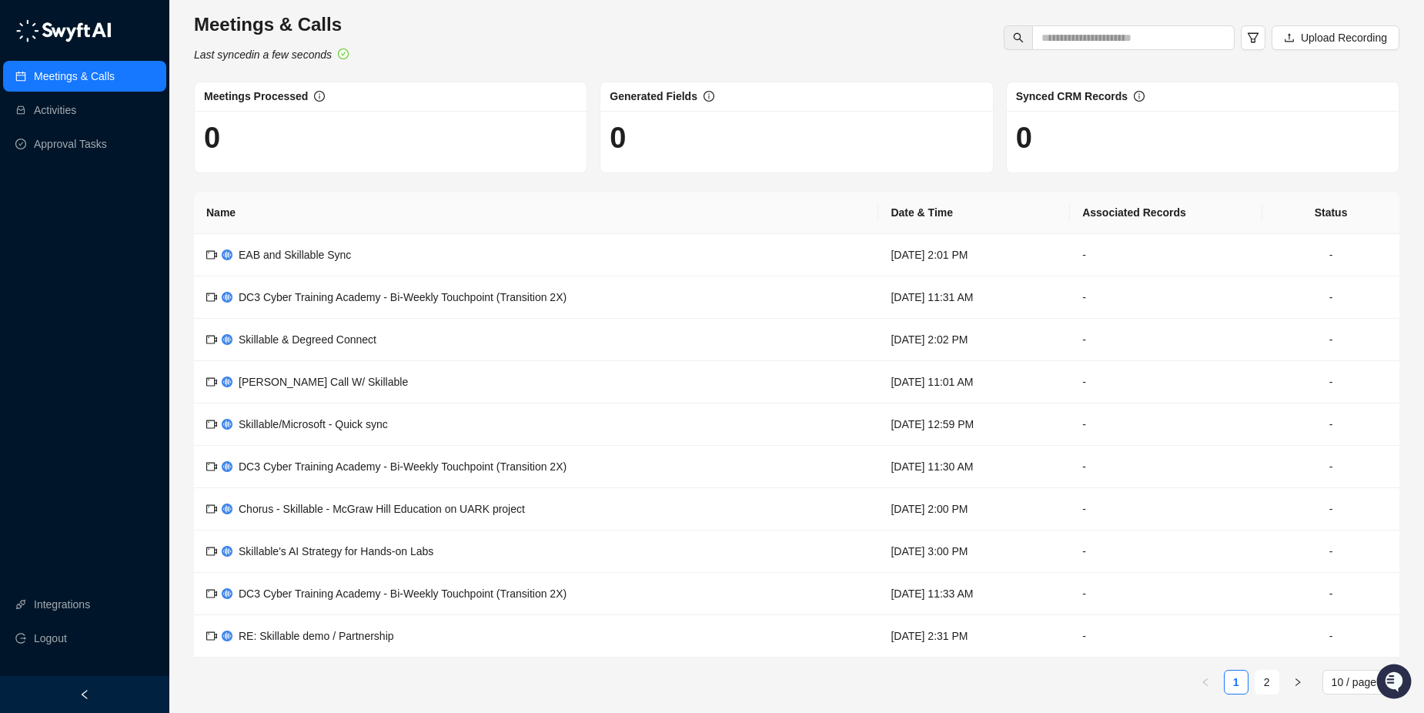  I want to click on img: logo-05li4sbe.png, so click(63, 31).